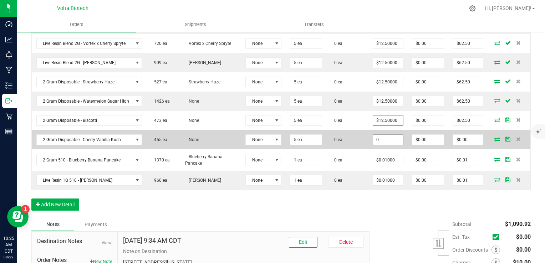 Image resolution: width=545 pixels, height=263 pixels. I want to click on span: $1,090.92, so click(518, 224).